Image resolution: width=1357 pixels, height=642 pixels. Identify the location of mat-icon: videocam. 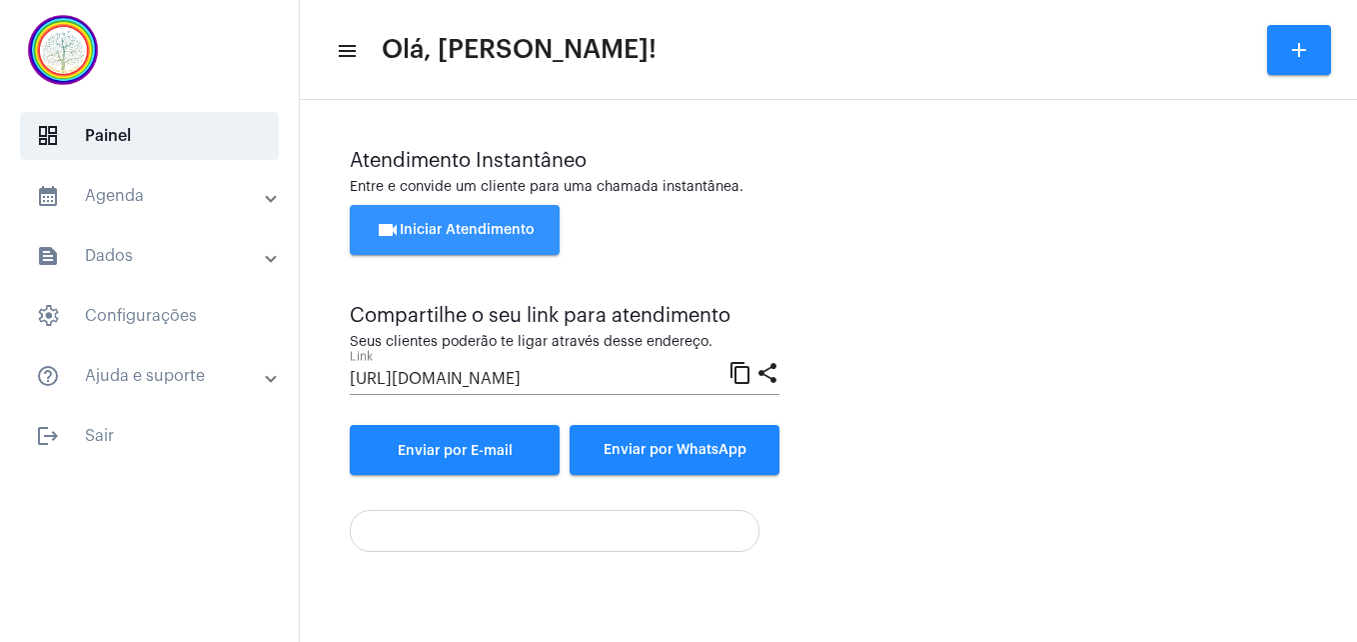
(388, 230).